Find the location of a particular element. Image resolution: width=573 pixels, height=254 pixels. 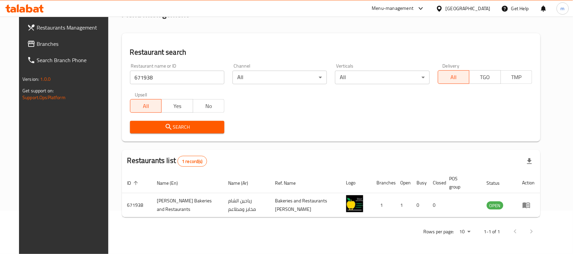

h2: Menu management is located at coordinates (155, 14).